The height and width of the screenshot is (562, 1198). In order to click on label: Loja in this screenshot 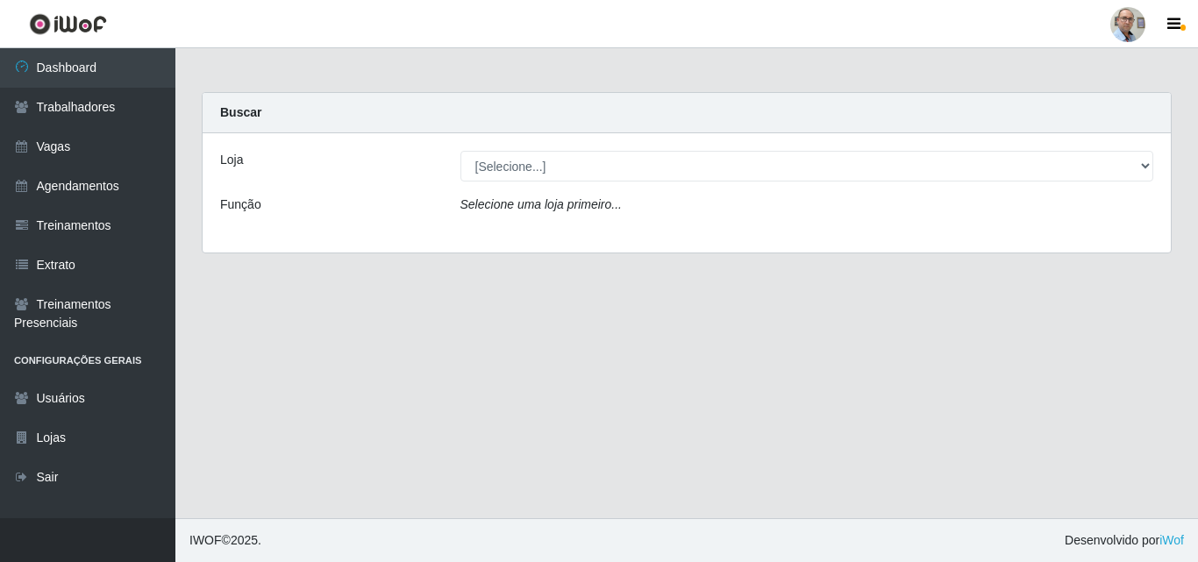, I will do `click(231, 160)`.